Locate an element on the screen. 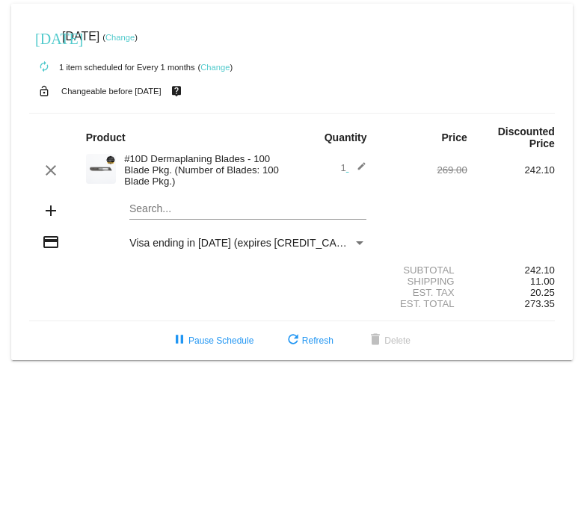 The image size is (584, 514). div: #10D Dermaplaning Blades - 100 Blade Pkg. (Number of Blades: 100 Blade Pkg.) is located at coordinates (204, 170).